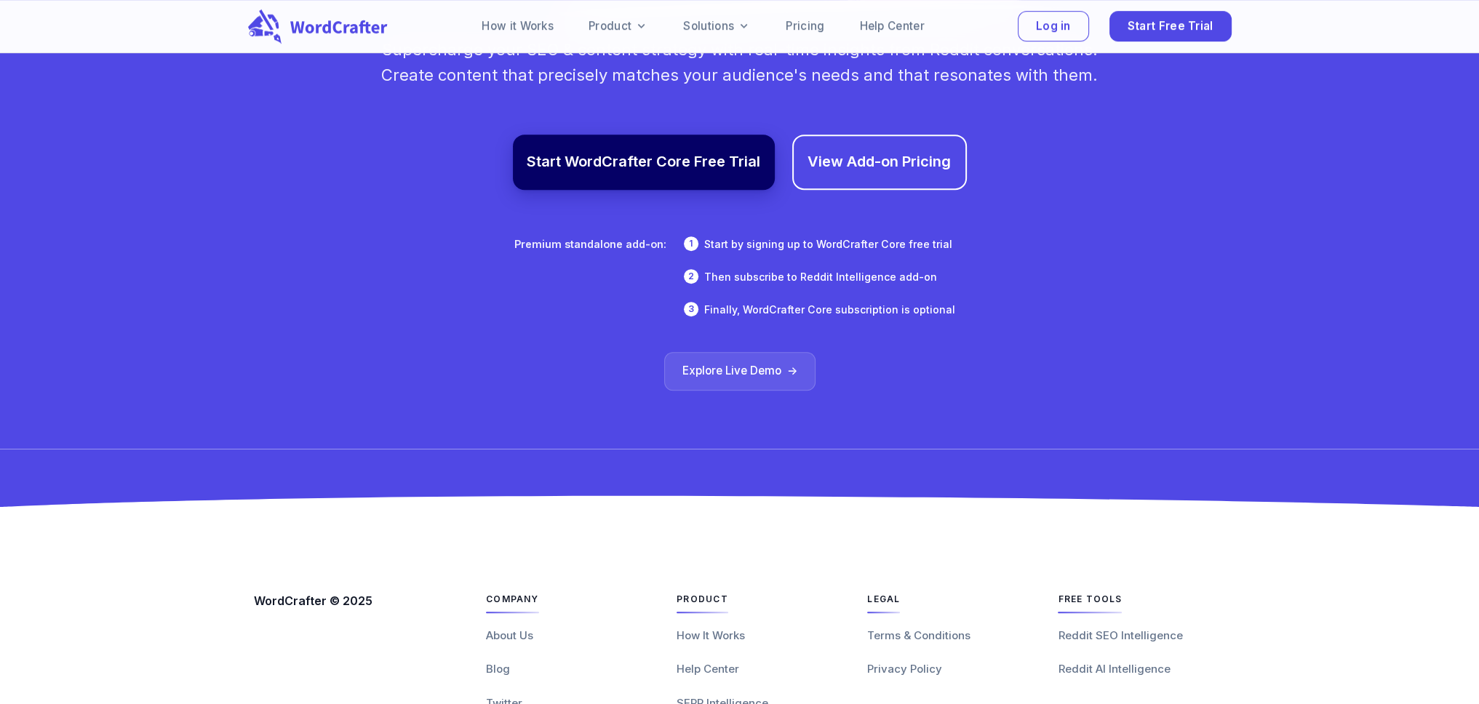  Describe the element at coordinates (1114, 669) in the screenshot. I see `a: Reddit AI Intelligence` at that location.